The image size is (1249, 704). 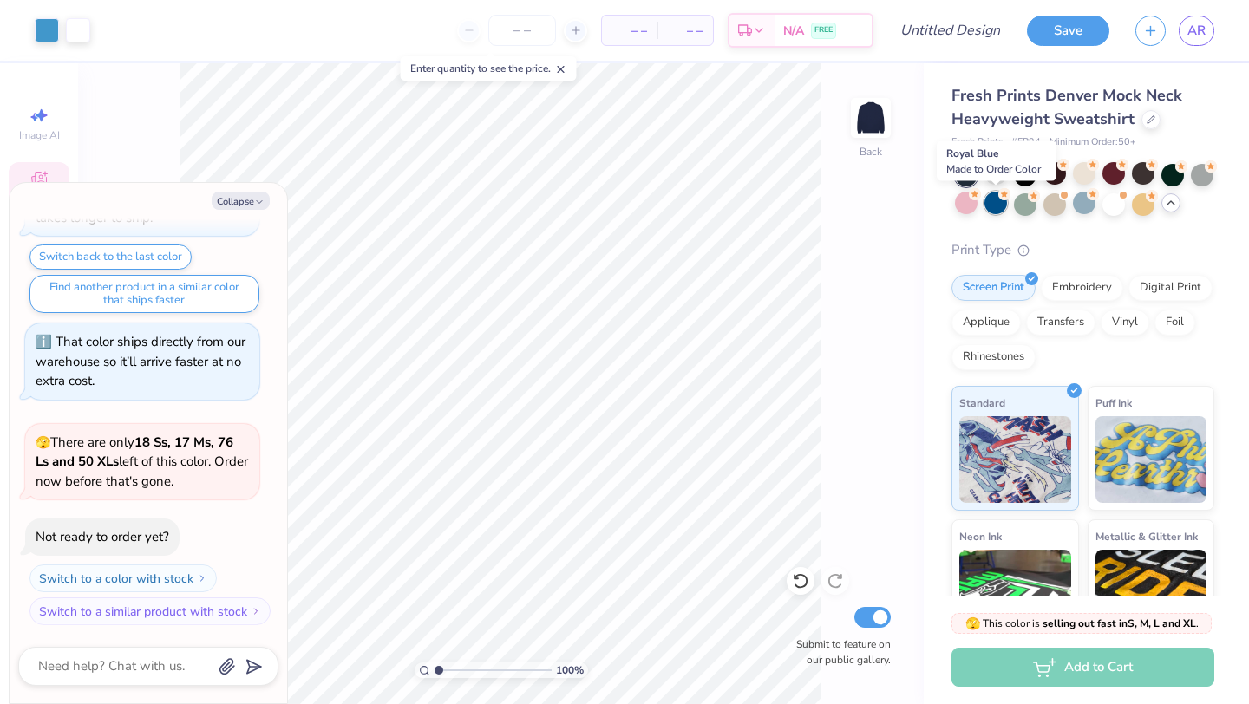 I want to click on strong: 18 Ss, 17 Ms, 76 Ls and 50 XLs, so click(x=134, y=452).